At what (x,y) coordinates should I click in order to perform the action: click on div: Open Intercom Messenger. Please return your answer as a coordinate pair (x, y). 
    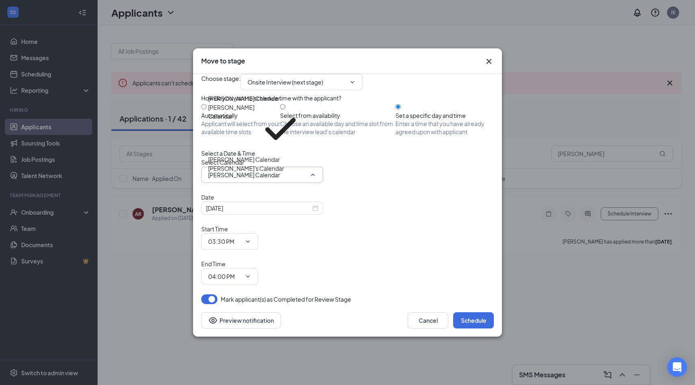
    Looking at the image, I should click on (677, 367).